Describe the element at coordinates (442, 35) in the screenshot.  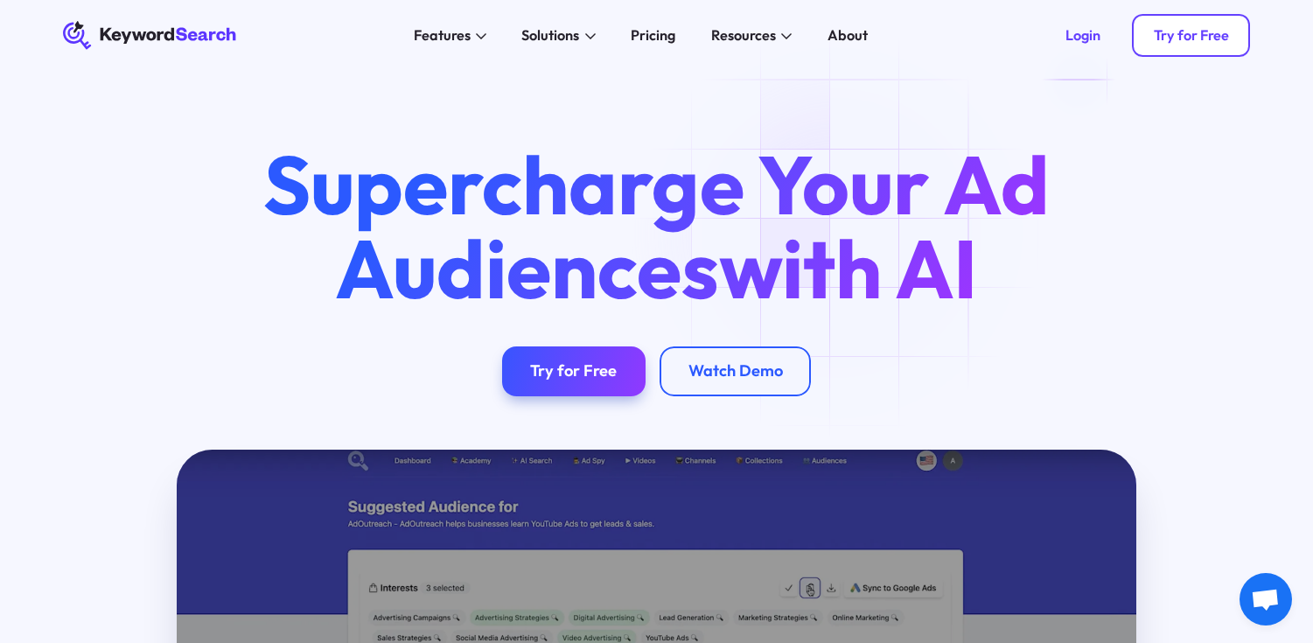
I see `div: Features` at that location.